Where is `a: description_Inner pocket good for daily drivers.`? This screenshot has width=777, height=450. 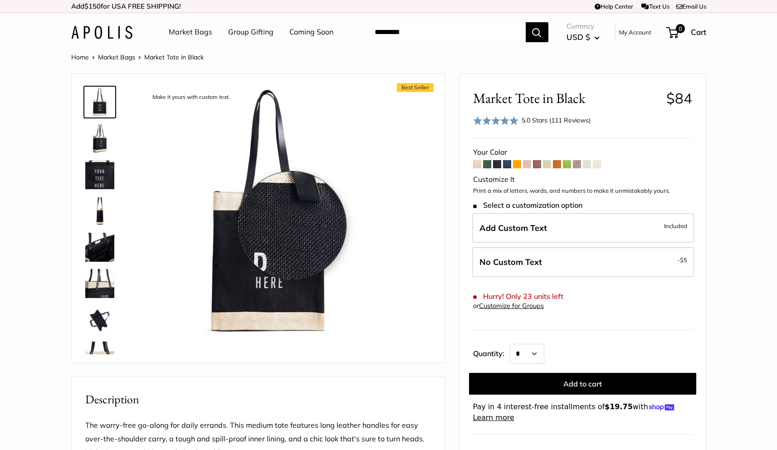
a: description_Inner pocket good for daily drivers. is located at coordinates (100, 247).